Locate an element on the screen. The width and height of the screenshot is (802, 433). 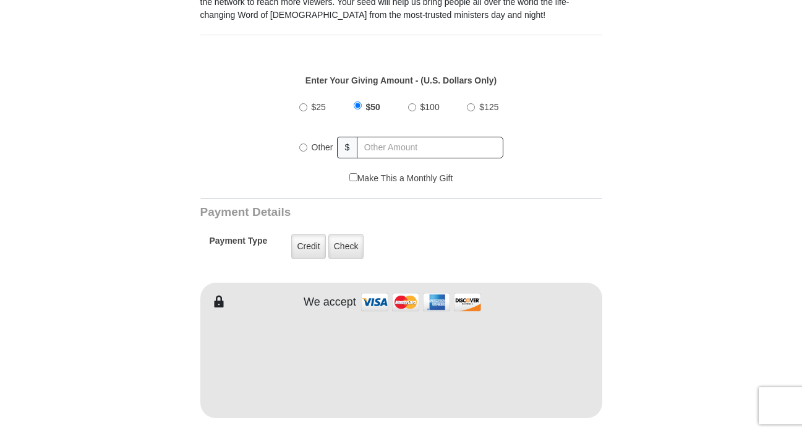
span: Other is located at coordinates (322, 147).